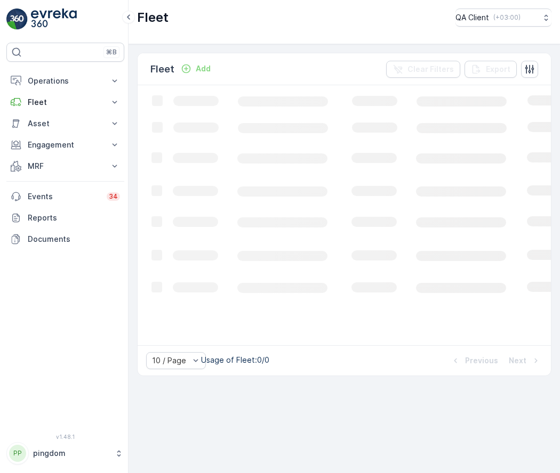 The height and width of the screenshot is (473, 560). What do you see at coordinates (65, 197) in the screenshot?
I see `a: Events34` at bounding box center [65, 197].